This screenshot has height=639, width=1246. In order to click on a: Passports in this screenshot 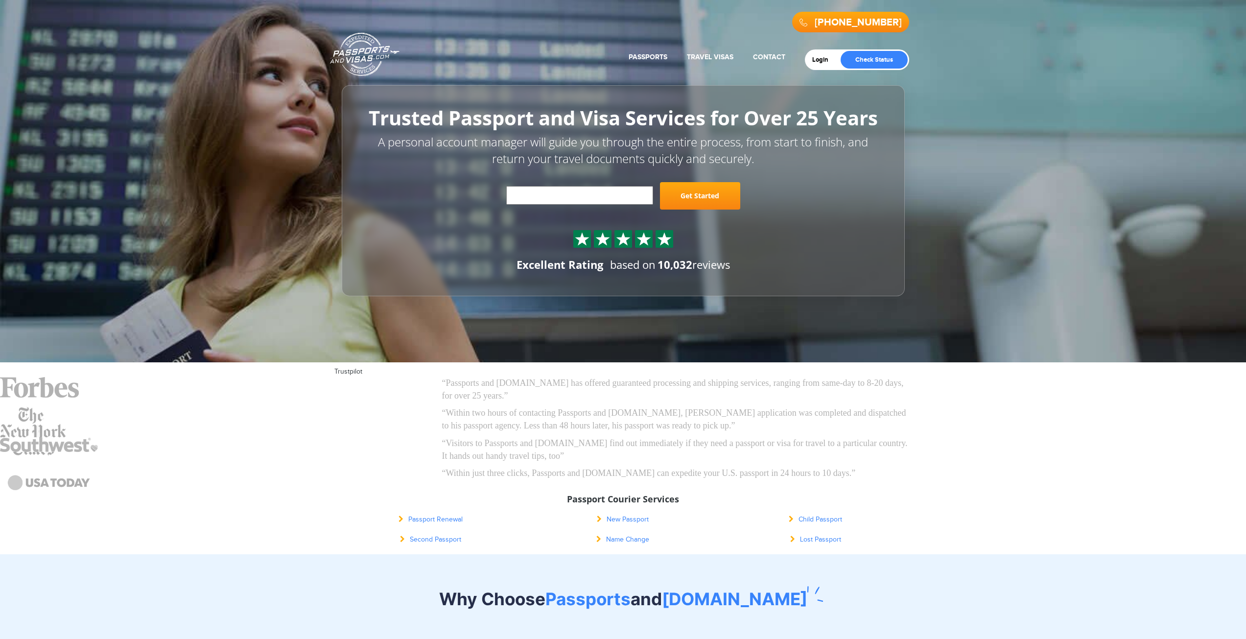, I will do `click(648, 57)`.